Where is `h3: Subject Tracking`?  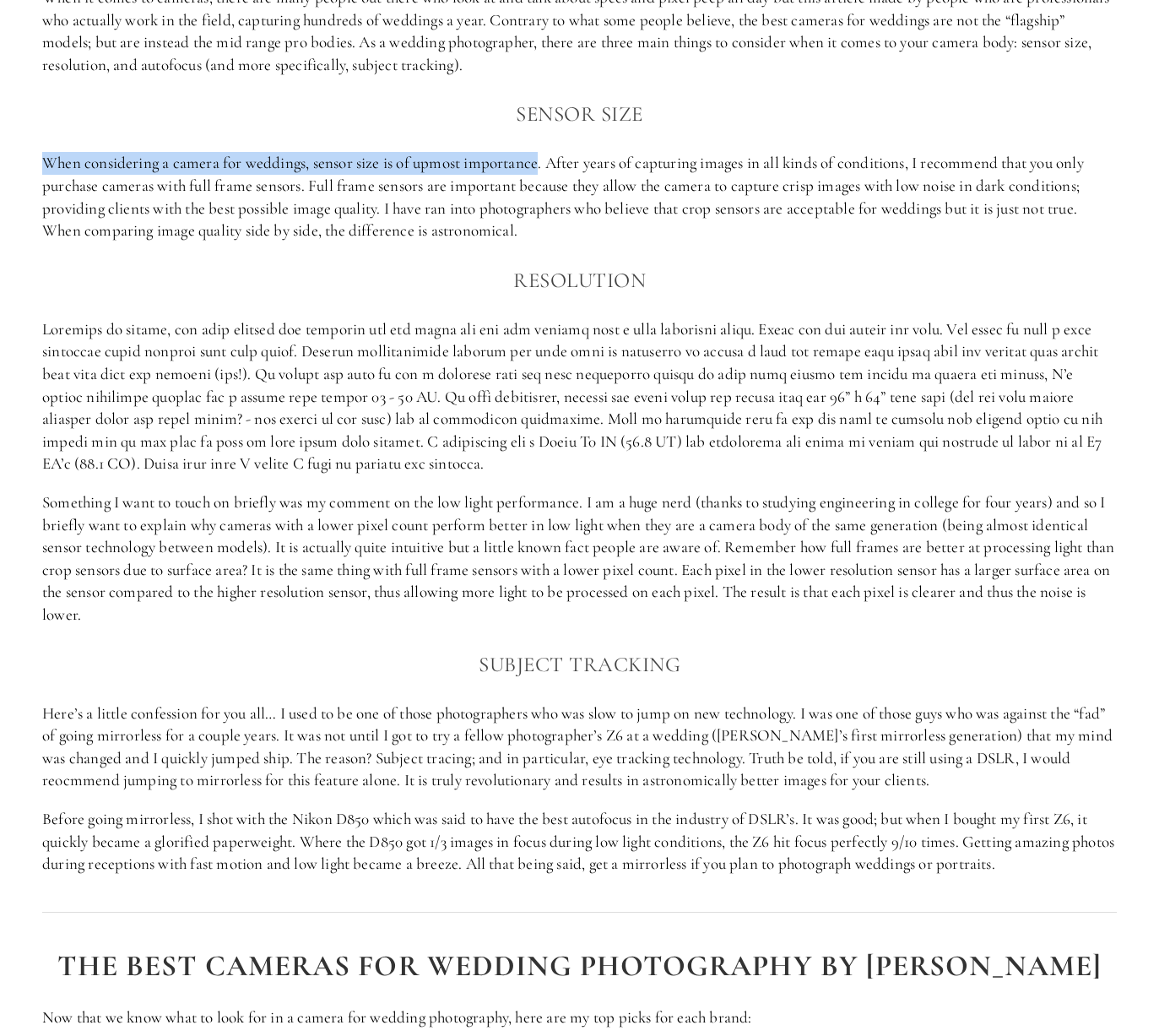 h3: Subject Tracking is located at coordinates (579, 664).